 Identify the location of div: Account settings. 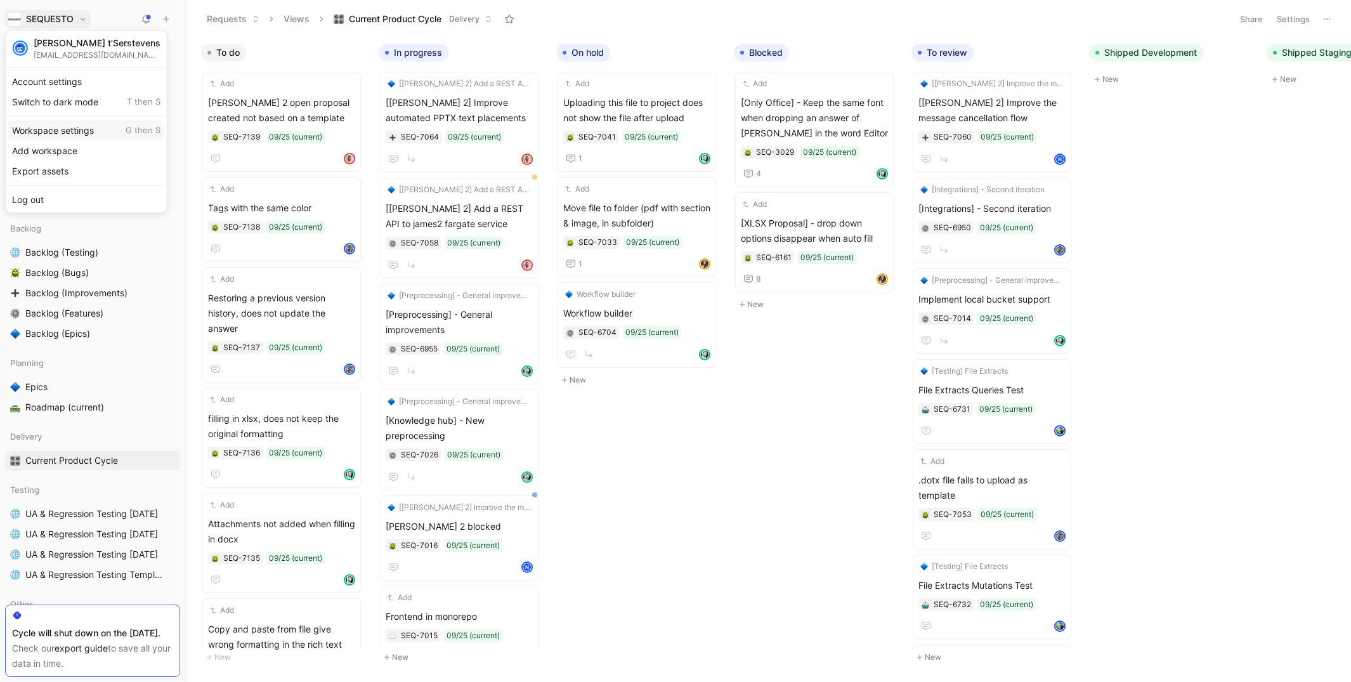
(86, 81).